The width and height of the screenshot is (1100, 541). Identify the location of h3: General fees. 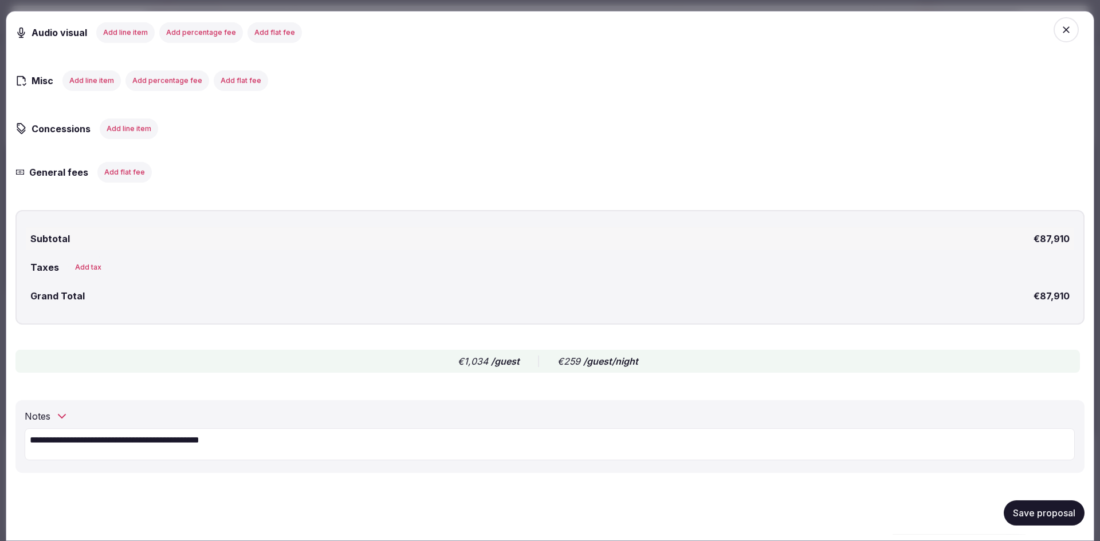
(61, 172).